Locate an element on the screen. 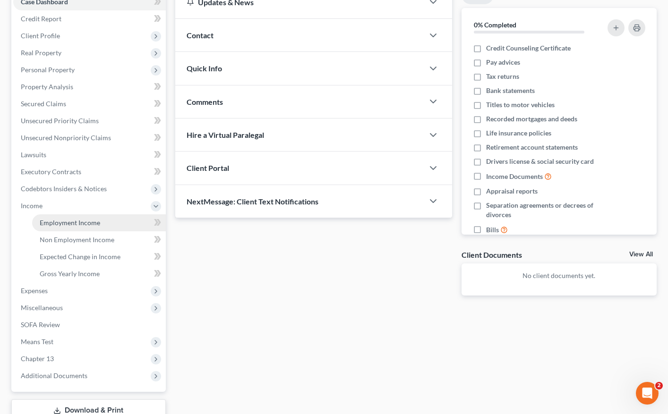 The height and width of the screenshot is (414, 668). span: Life insurance policies is located at coordinates (519, 133).